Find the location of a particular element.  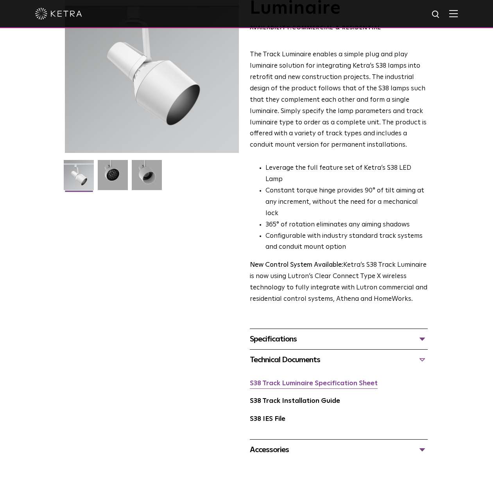

div: Technical Documents is located at coordinates (339, 360).